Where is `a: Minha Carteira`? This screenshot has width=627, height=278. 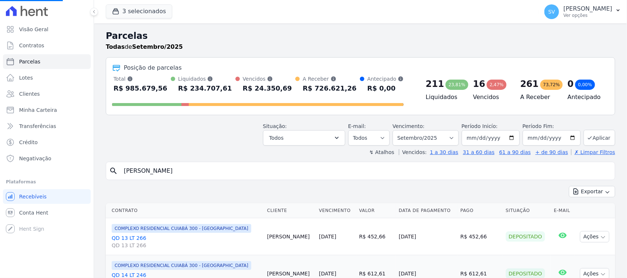 a: Minha Carteira is located at coordinates (47, 110).